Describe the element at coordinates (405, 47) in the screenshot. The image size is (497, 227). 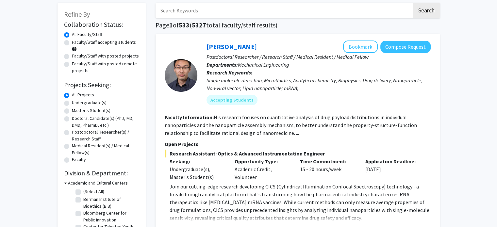
I see `button: Compose Request to Sixuan Li` at that location.